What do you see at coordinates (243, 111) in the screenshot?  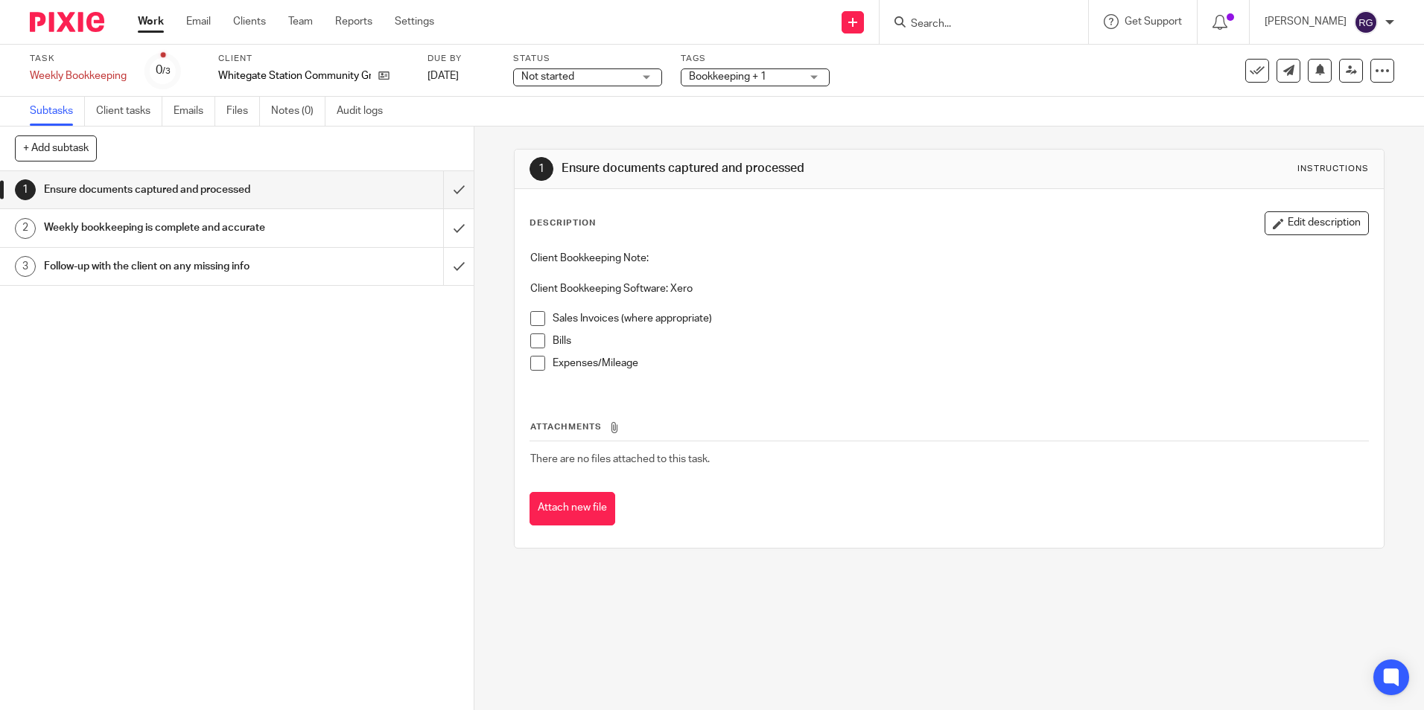 I see `a: Files` at bounding box center [243, 111].